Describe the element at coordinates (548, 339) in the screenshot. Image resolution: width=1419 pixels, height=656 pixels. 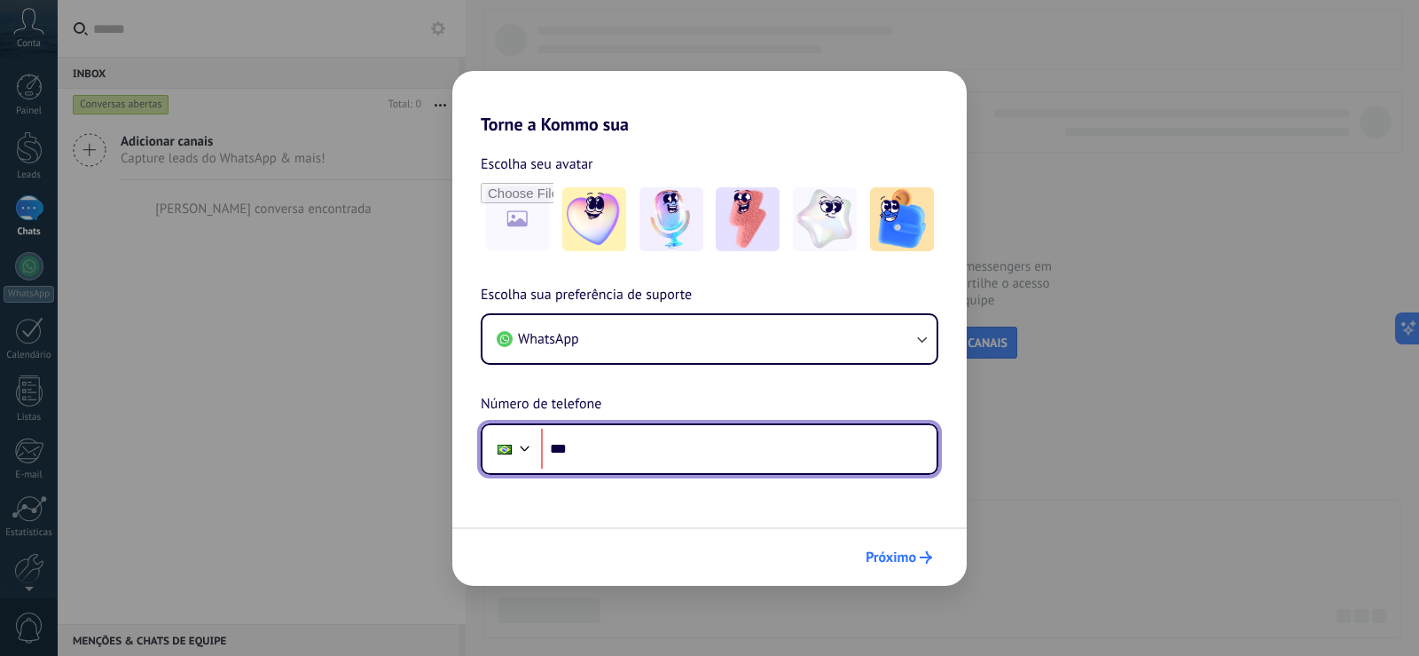
I see `span: WhatsApp` at that location.